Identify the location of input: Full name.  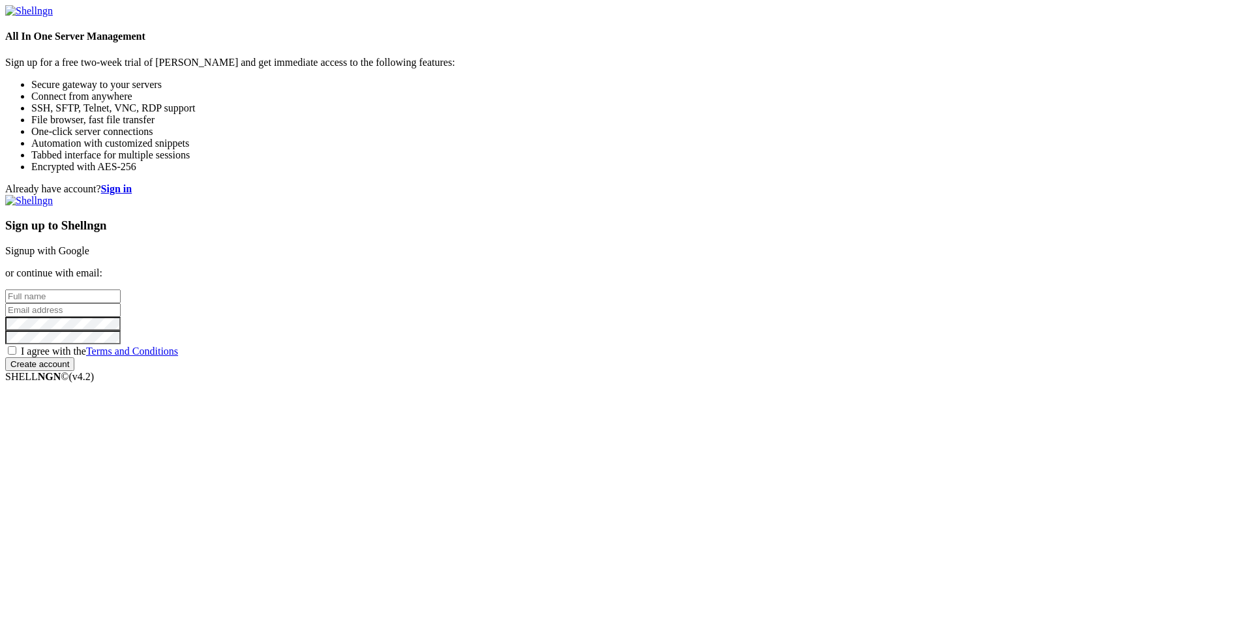
(63, 296).